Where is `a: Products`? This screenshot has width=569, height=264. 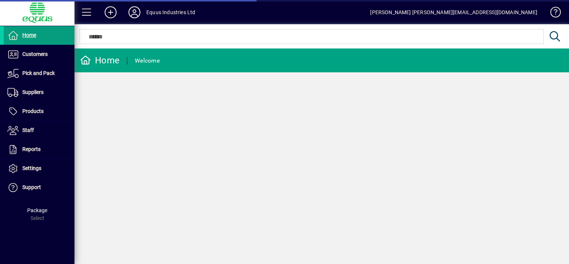 a: Products is located at coordinates (39, 111).